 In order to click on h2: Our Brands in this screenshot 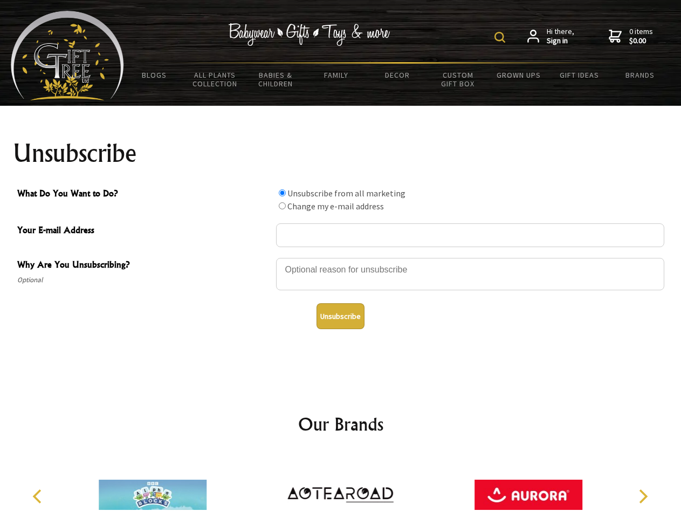, I will do `click(341, 424)`.